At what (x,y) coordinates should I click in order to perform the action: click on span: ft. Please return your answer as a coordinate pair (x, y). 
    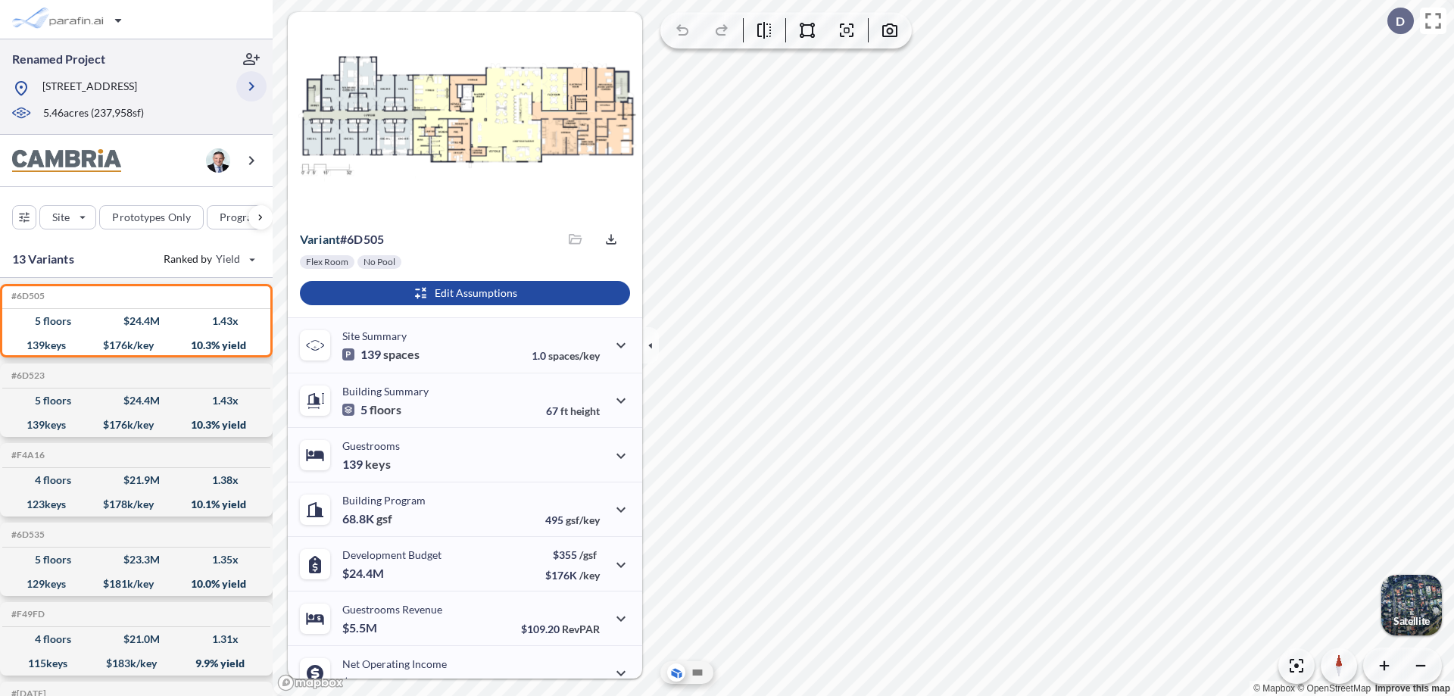
    Looking at the image, I should click on (564, 410).